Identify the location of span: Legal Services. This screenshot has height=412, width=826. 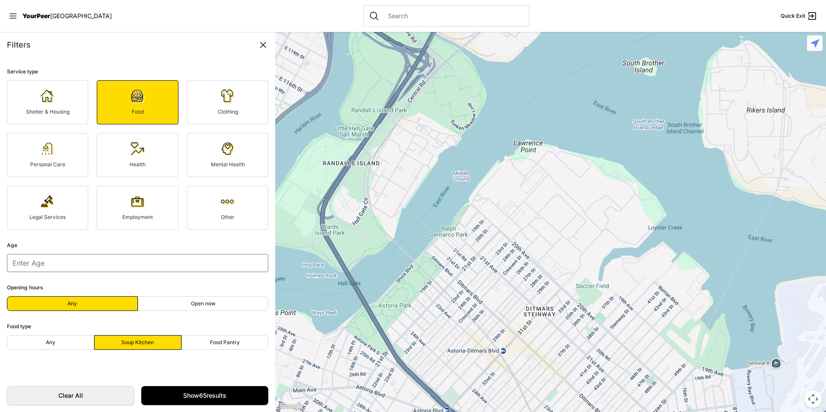
(48, 217).